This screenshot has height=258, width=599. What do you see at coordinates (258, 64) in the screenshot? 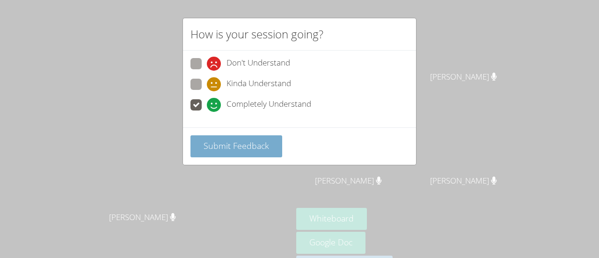
I see `span: Don't Understand` at bounding box center [258, 64].